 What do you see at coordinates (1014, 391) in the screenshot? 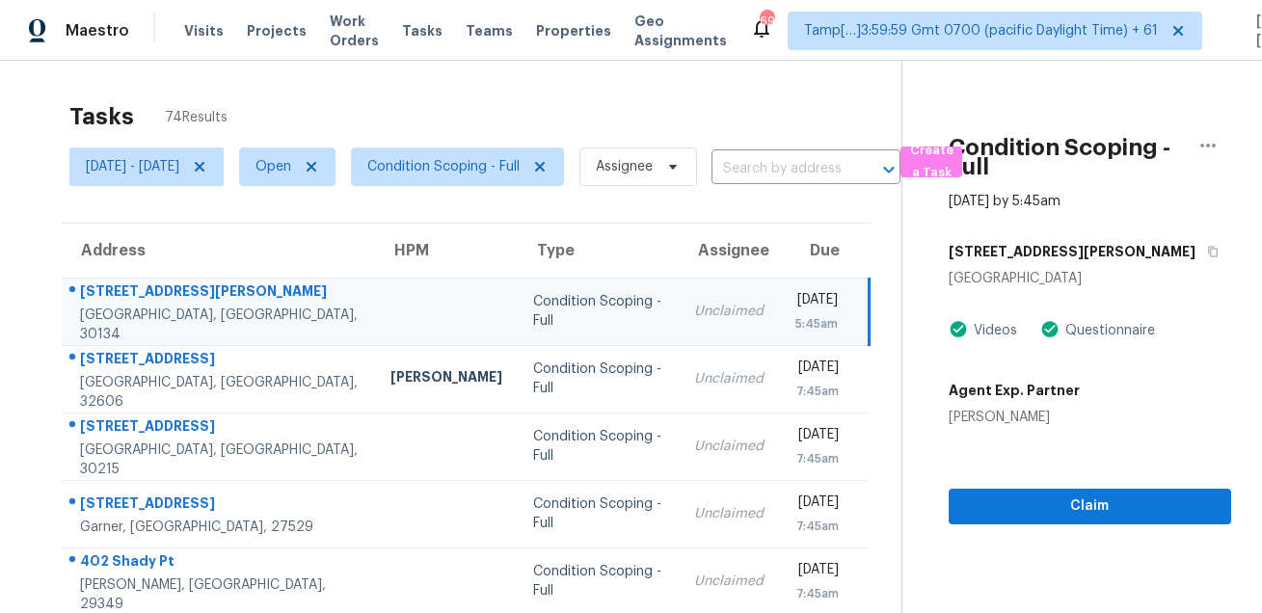
I see `h5: Agent Exp. Partner` at bounding box center [1014, 391].